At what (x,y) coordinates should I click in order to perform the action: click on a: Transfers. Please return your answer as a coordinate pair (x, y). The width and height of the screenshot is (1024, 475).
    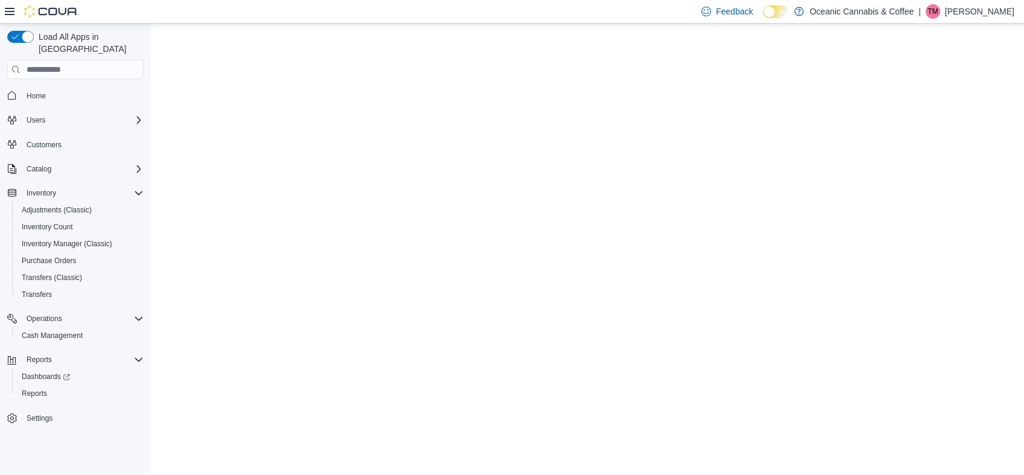
    Looking at the image, I should click on (37, 294).